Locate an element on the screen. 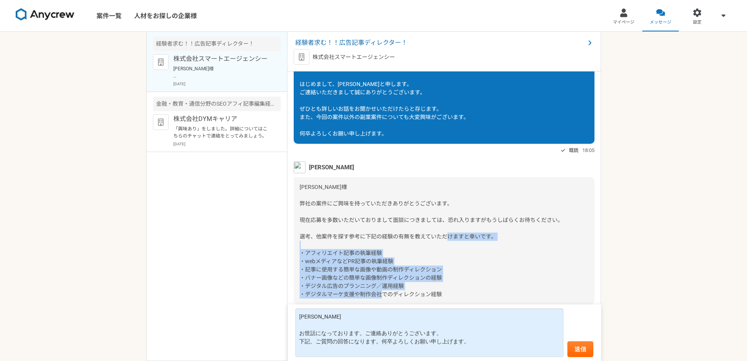  p: 「興味あり」をしました。詳細についてはこちらのチャットで連絡をとってみましょう。 is located at coordinates (222, 132).